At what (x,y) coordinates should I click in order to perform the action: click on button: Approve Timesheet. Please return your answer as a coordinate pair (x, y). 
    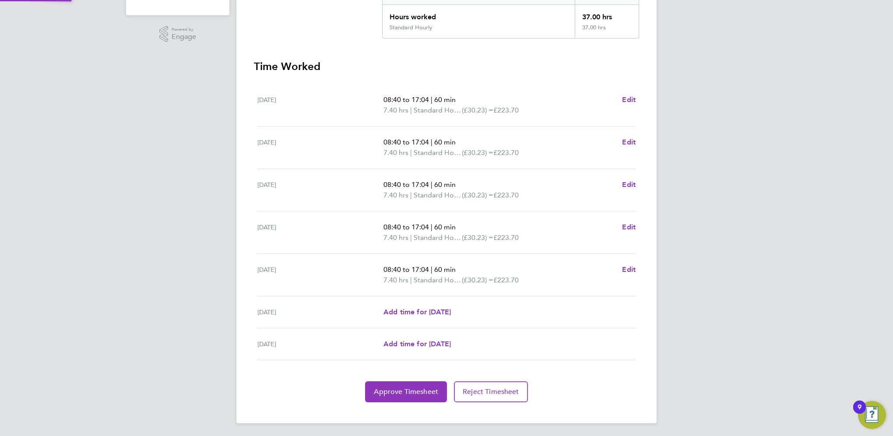
    Looking at the image, I should click on (406, 392).